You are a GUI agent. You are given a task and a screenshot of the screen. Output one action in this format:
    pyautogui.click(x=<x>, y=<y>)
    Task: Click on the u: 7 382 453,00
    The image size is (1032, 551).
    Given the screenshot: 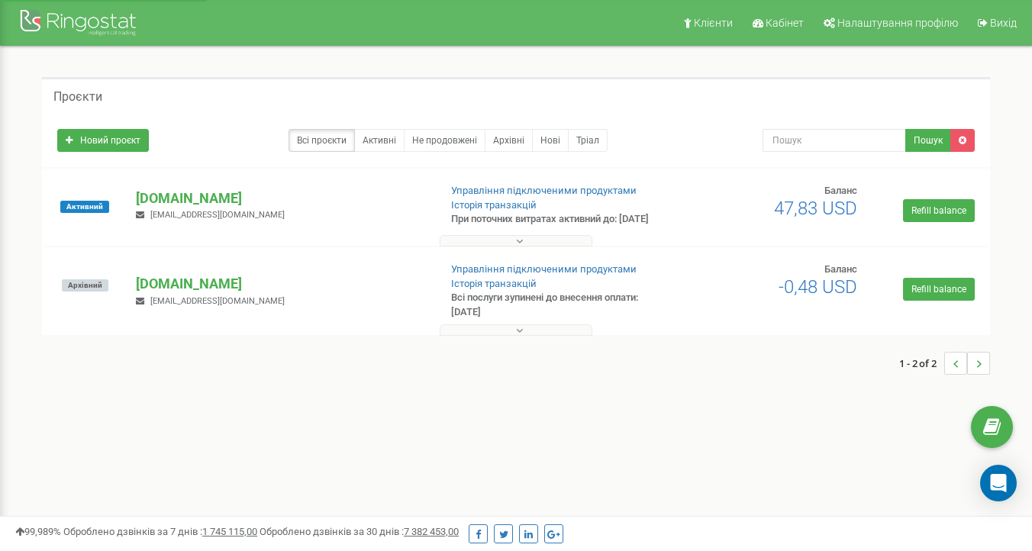 What is the action you would take?
    pyautogui.click(x=431, y=531)
    